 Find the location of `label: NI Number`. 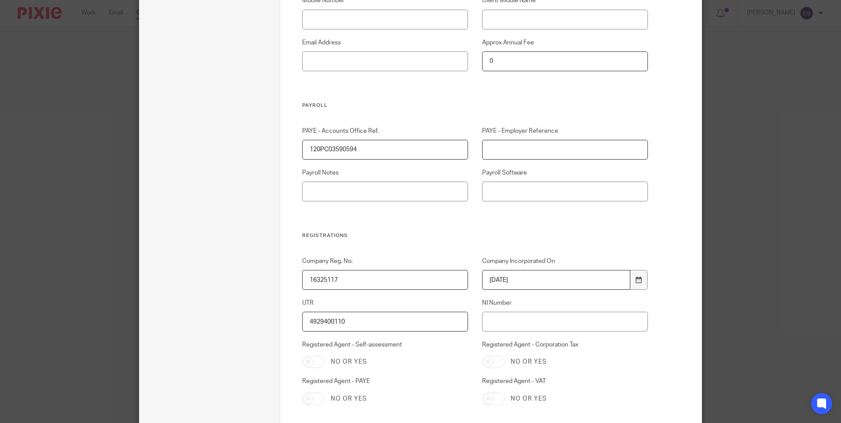

label: NI Number is located at coordinates (565, 303).